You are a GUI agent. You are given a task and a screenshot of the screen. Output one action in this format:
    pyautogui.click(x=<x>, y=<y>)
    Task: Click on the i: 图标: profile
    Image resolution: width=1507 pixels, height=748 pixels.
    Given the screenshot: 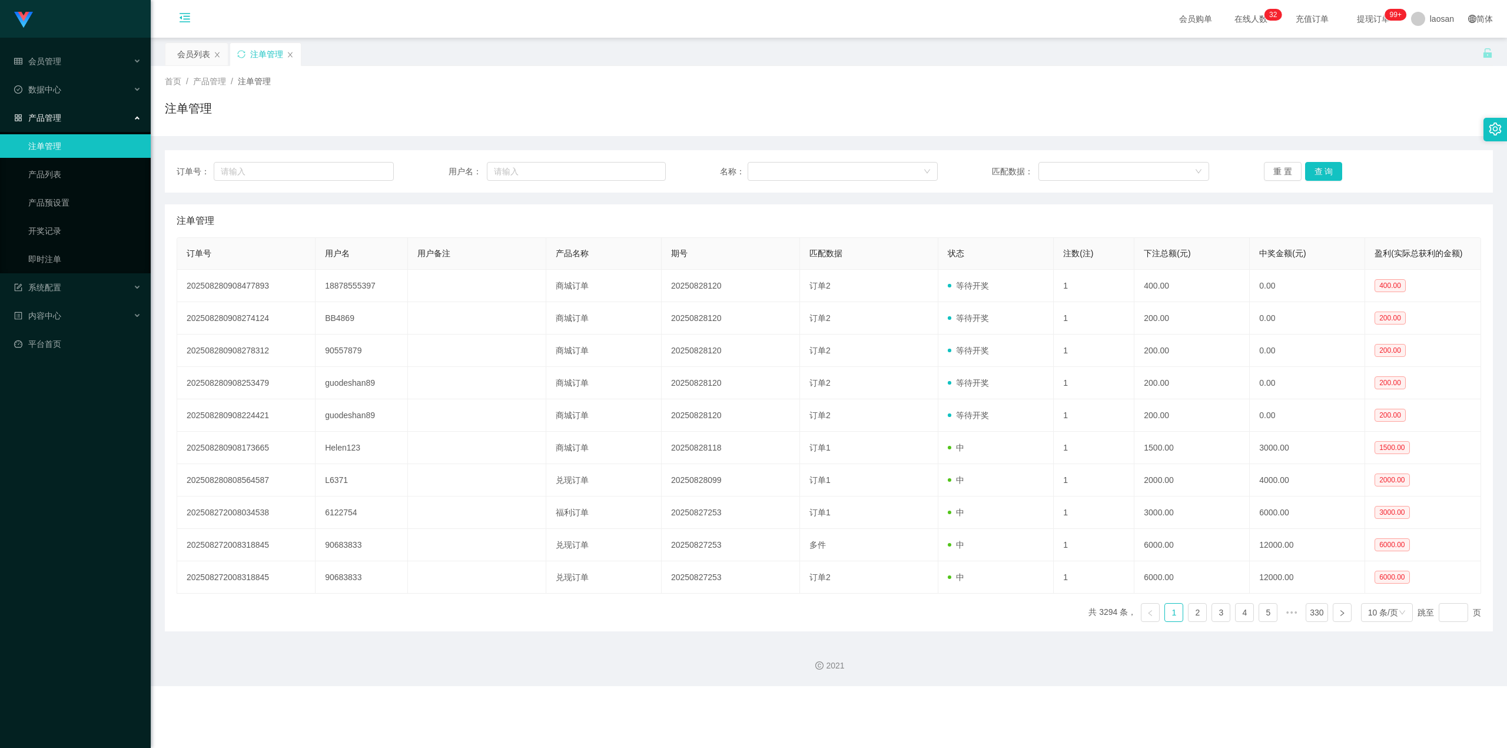 What is the action you would take?
    pyautogui.click(x=18, y=316)
    